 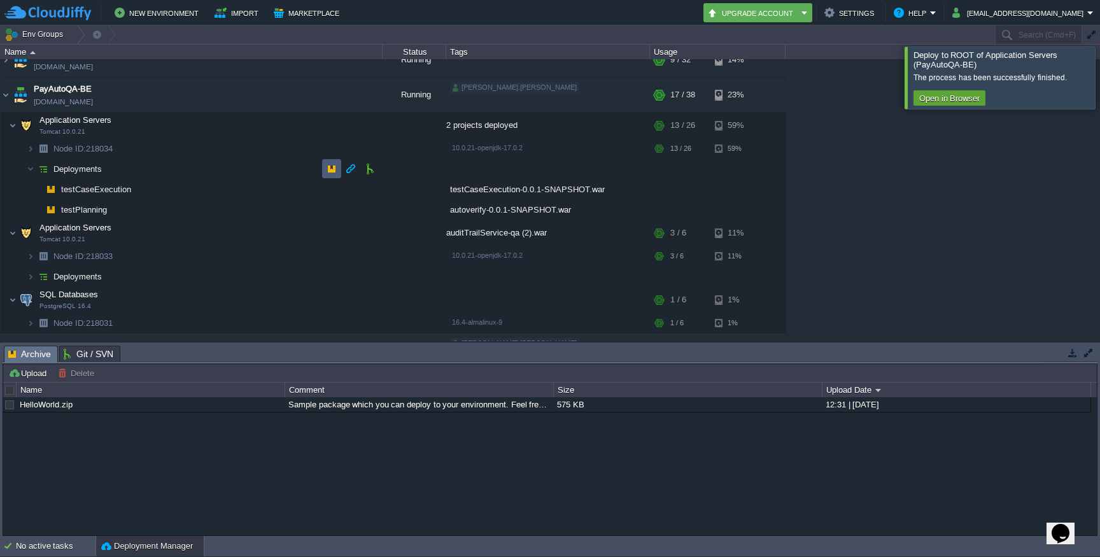 What do you see at coordinates (55, 546) in the screenshot?
I see `div: No active tasks` at bounding box center [55, 546].